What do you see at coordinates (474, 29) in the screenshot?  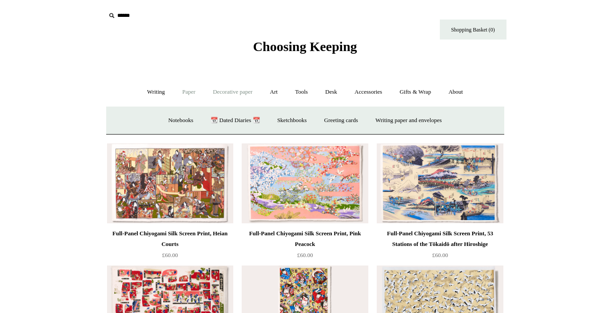 I see `a: Shopping Basket (0)` at bounding box center [474, 29].